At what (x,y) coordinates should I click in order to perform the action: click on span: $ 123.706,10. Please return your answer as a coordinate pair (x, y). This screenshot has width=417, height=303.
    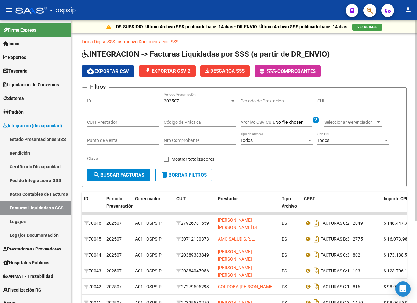
    Looking at the image, I should click on (397, 271).